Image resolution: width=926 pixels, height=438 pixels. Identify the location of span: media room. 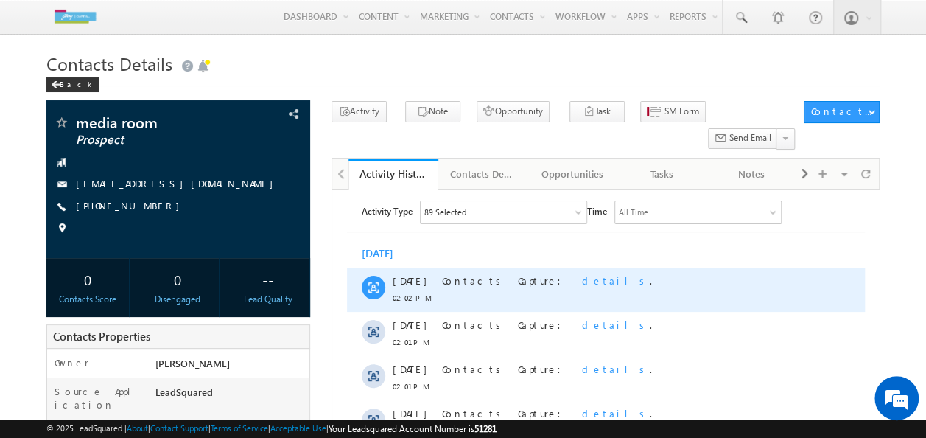
(157, 122).